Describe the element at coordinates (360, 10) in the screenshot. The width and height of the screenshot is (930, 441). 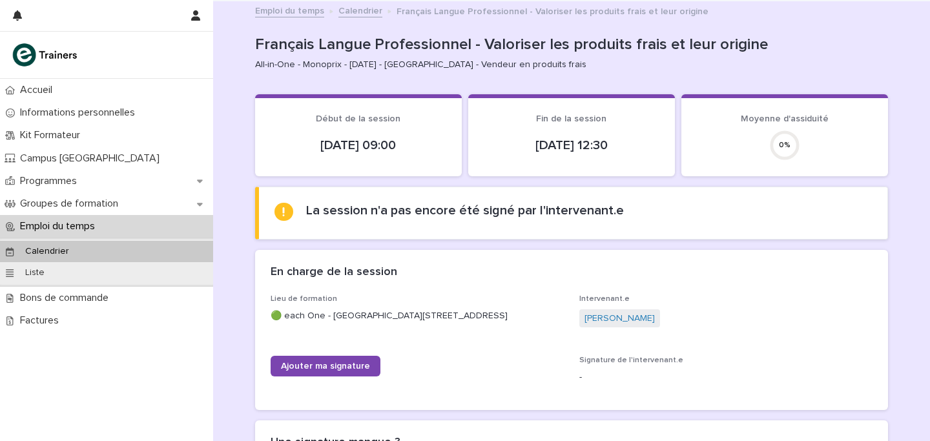
I see `a: Calendrier` at that location.